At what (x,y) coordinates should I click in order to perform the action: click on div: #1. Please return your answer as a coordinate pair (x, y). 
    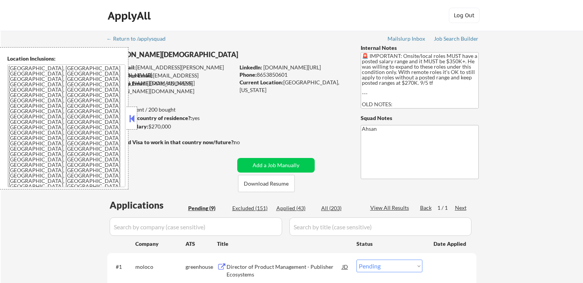
    Looking at the image, I should click on (122, 267).